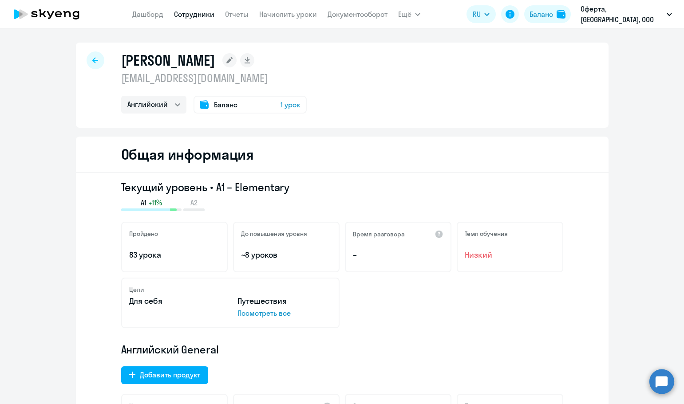 The width and height of the screenshot is (684, 404). What do you see at coordinates (477, 14) in the screenshot?
I see `span: RU` at bounding box center [477, 14].